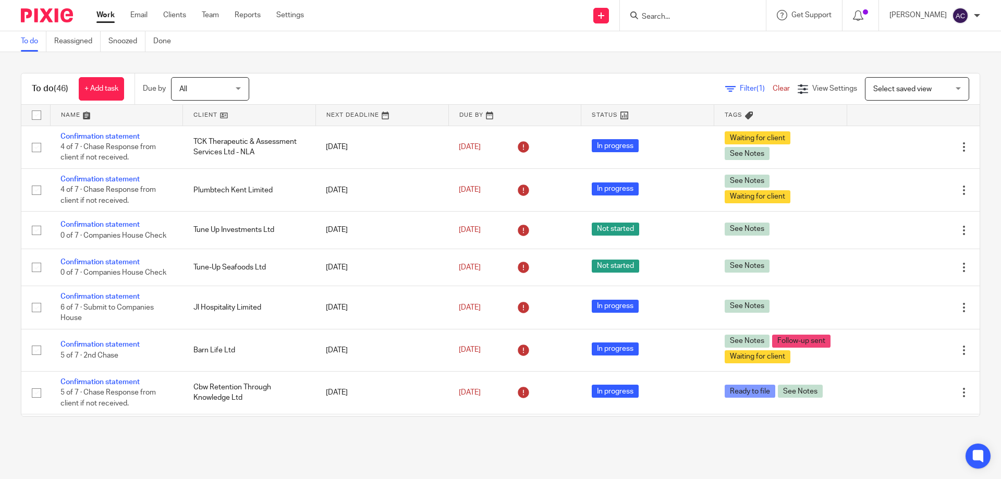 This screenshot has height=479, width=1001. What do you see at coordinates (139, 15) in the screenshot?
I see `a: Email` at bounding box center [139, 15].